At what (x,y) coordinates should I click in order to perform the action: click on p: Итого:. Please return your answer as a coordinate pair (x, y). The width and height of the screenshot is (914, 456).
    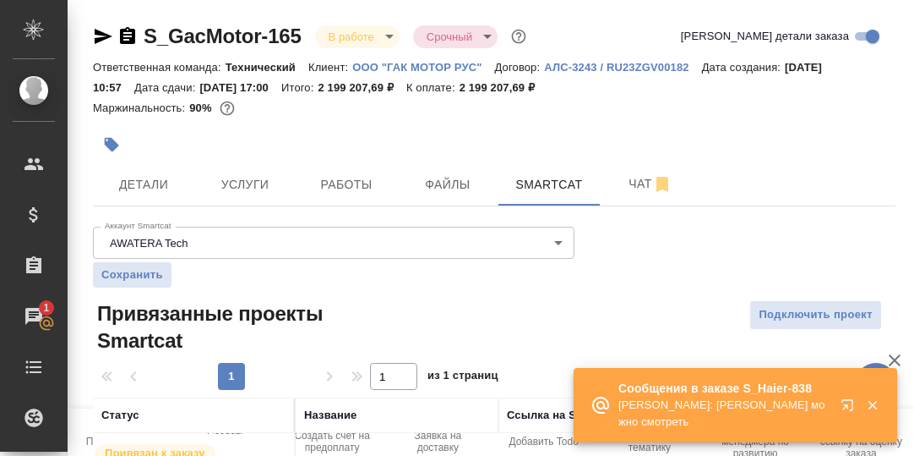
    Looking at the image, I should click on (299, 87).